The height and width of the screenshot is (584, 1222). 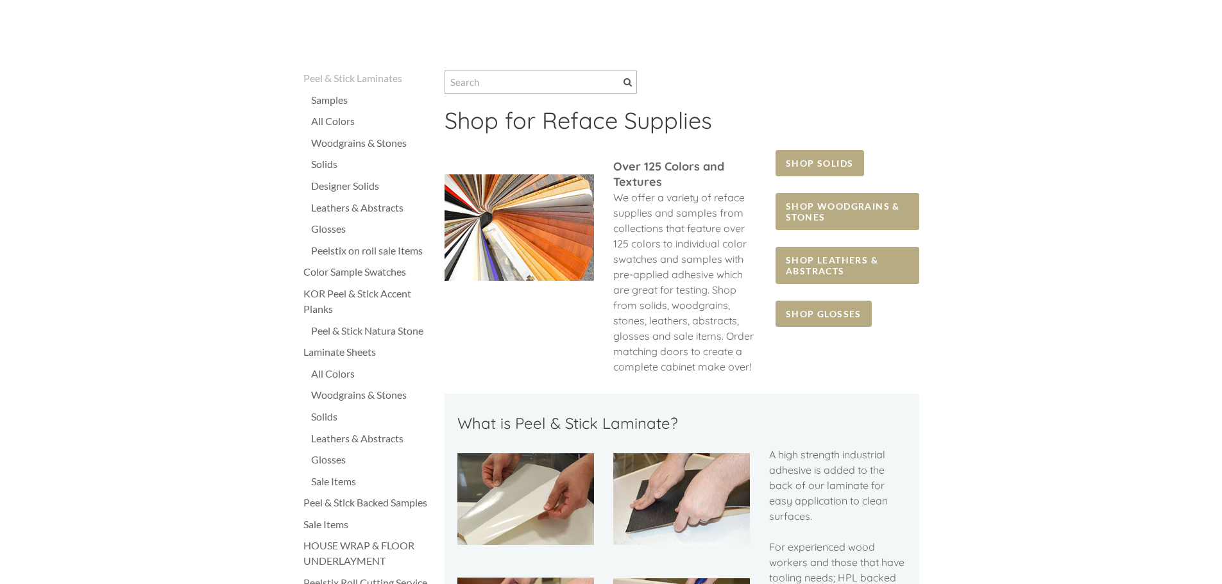 I want to click on a: Peel & Stick Backed Samples, so click(x=368, y=503).